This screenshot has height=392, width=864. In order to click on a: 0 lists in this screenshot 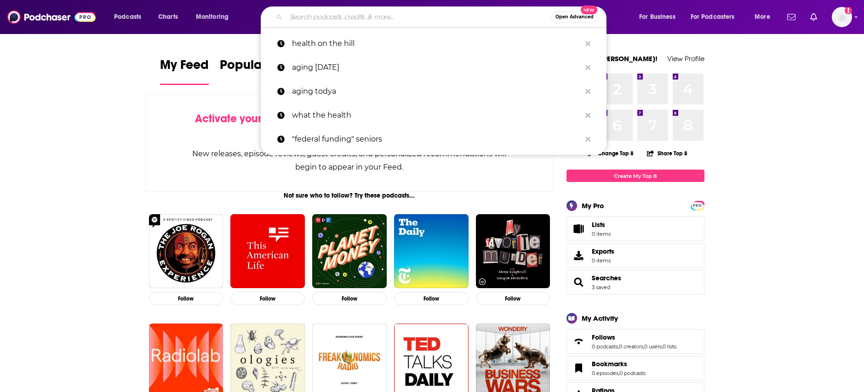, I will do `click(670, 347)`.